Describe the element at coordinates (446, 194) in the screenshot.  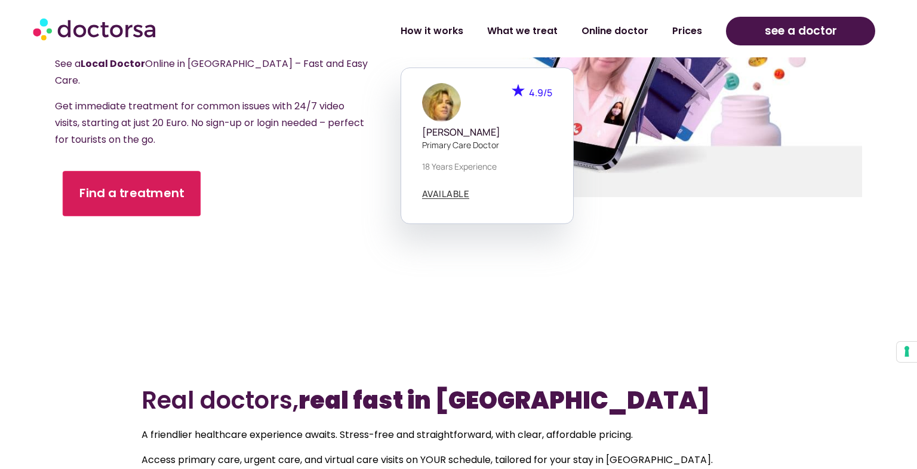
I see `a: AVAILABLE` at that location.